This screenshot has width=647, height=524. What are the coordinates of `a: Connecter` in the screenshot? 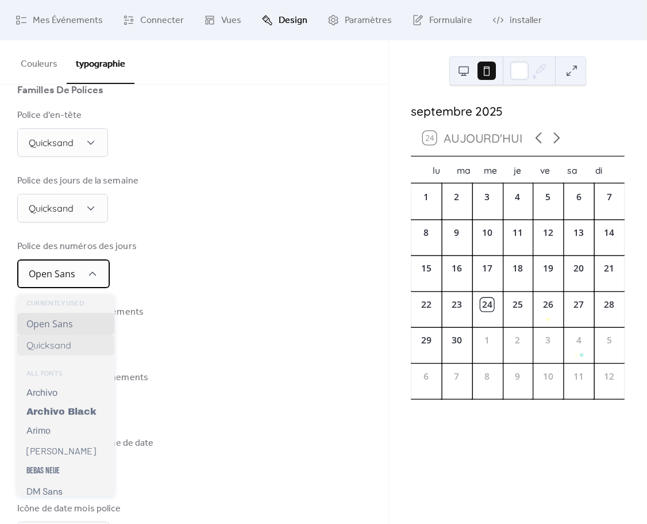 It's located at (153, 20).